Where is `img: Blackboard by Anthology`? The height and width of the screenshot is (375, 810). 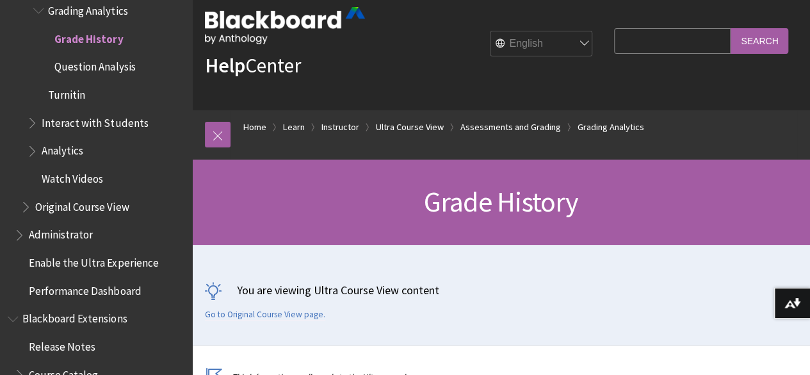
img: Blackboard by Anthology is located at coordinates (285, 26).